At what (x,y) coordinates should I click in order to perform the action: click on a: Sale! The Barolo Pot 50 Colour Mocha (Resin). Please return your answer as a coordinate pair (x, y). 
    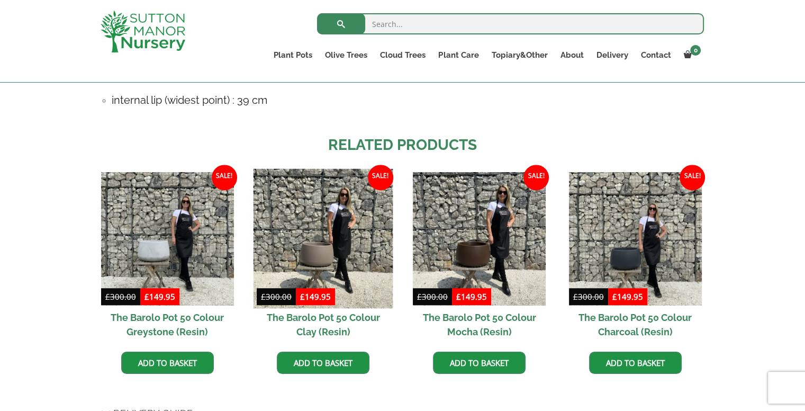
    Looking at the image, I should click on (479, 257).